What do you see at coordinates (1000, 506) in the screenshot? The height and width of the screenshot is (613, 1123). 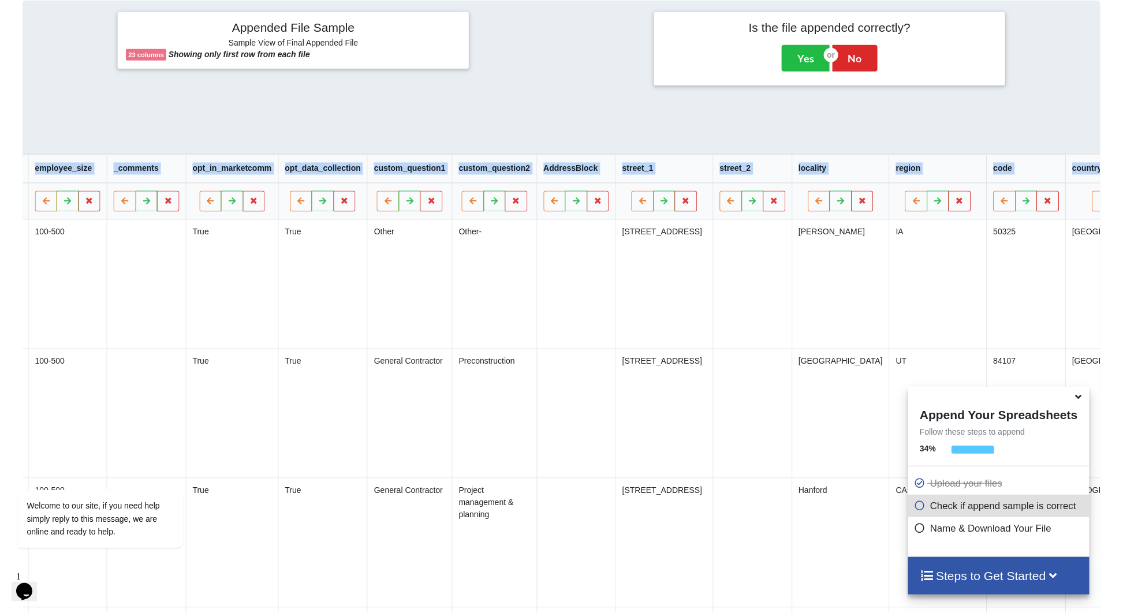 I see `p: Check if append sample is correct` at bounding box center [1000, 506].